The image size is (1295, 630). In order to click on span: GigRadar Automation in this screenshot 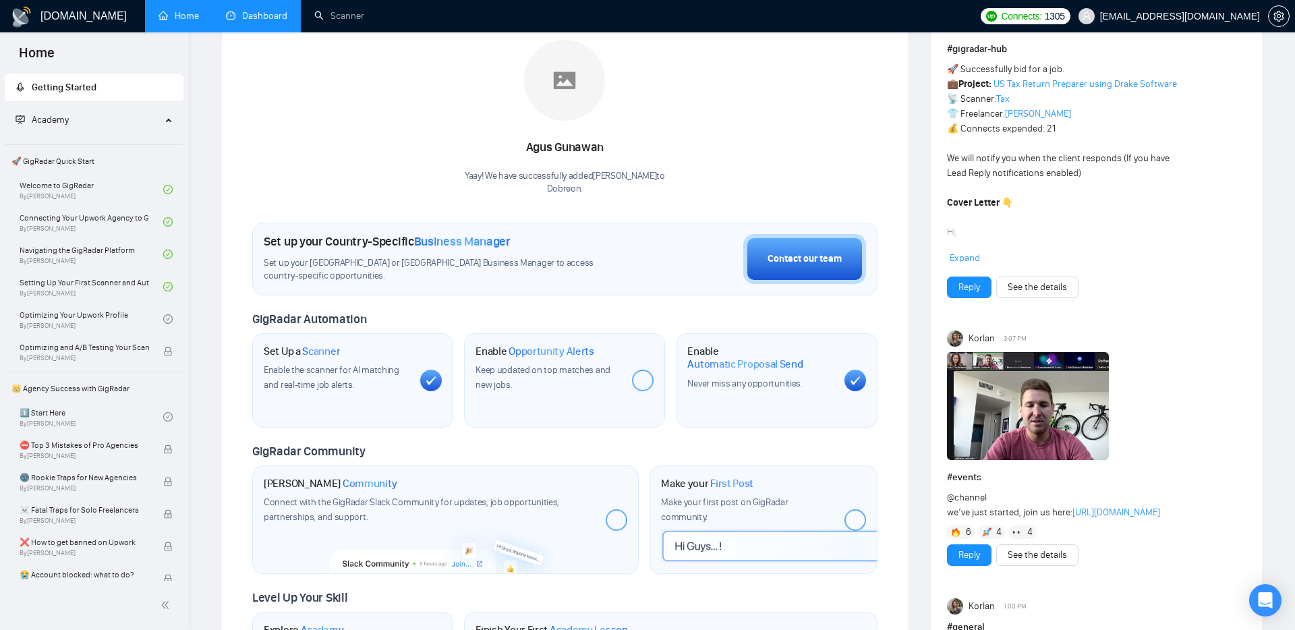, I will do `click(309, 319)`.